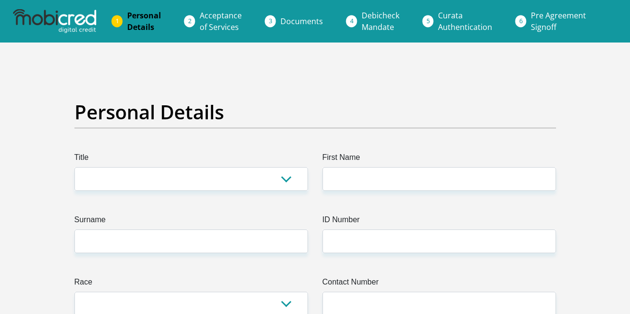  What do you see at coordinates (558, 21) in the screenshot?
I see `a: Pre AgreementSignoff` at bounding box center [558, 21].